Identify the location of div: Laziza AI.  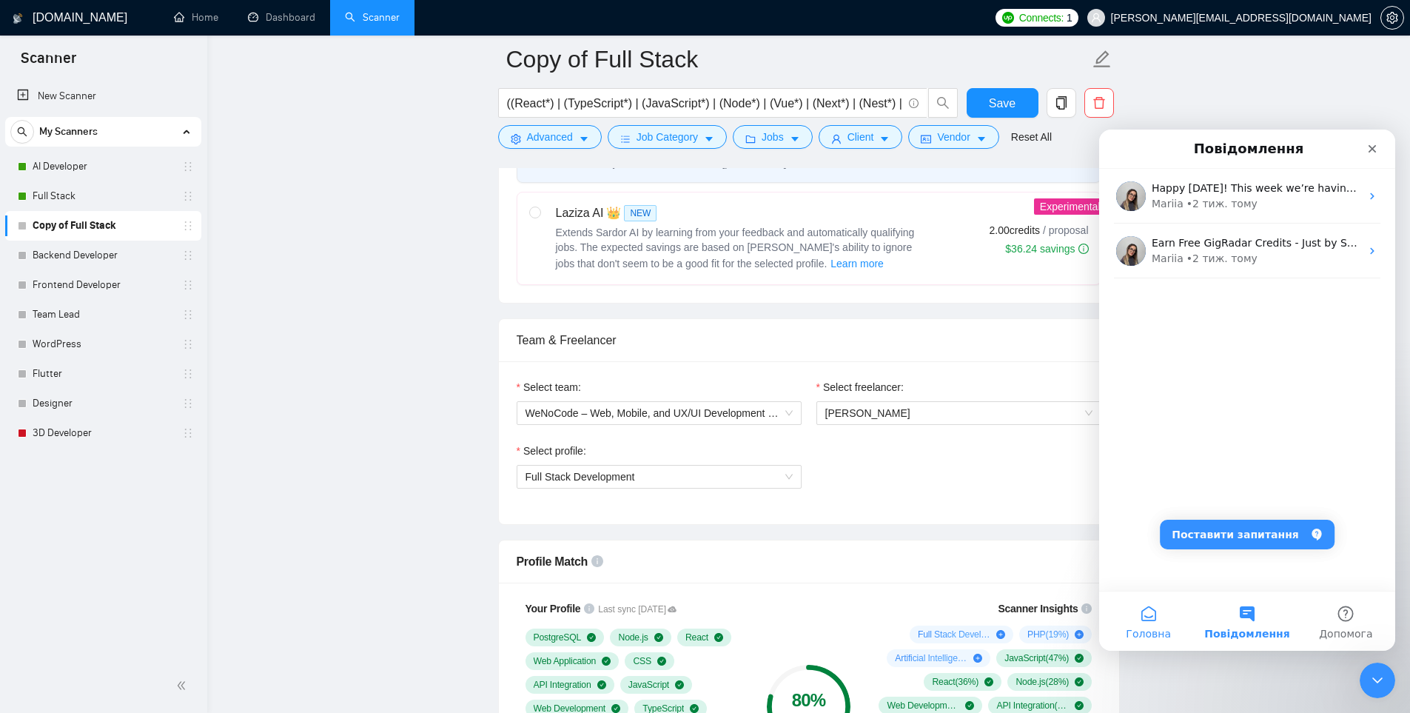
(741, 213).